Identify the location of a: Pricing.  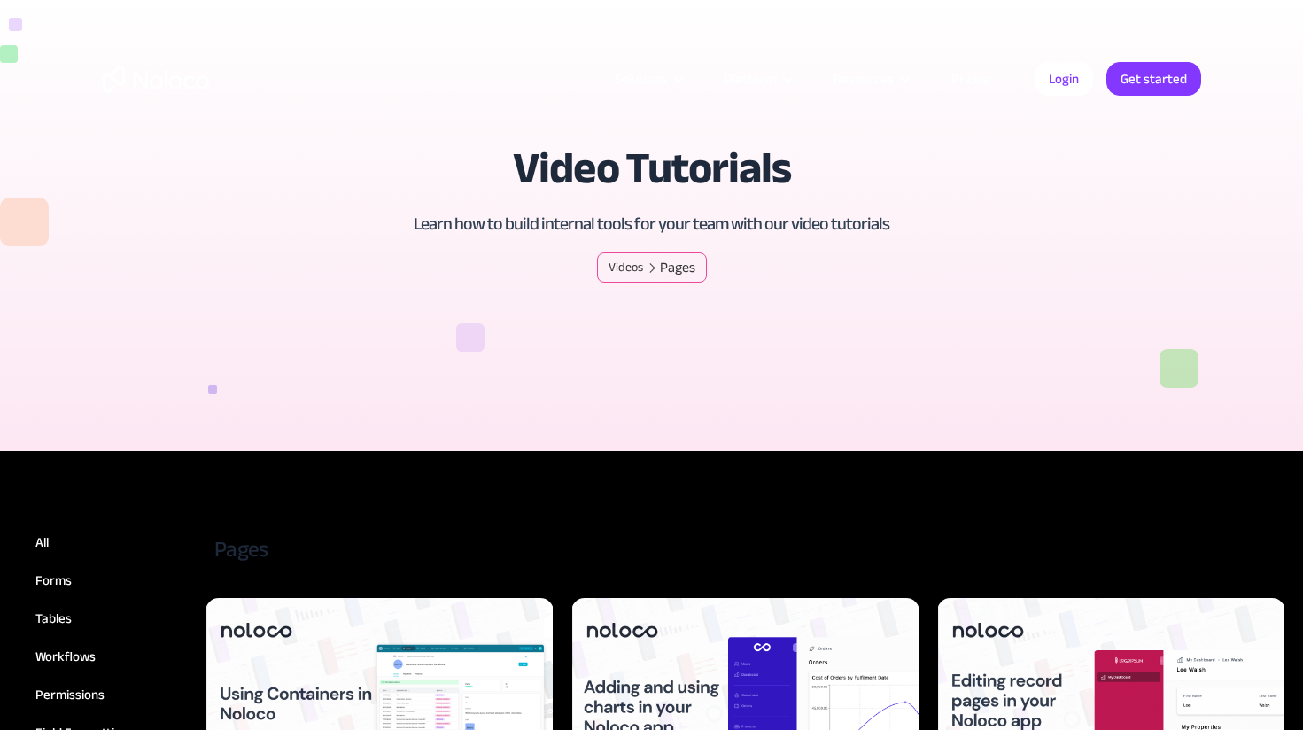
(971, 79).